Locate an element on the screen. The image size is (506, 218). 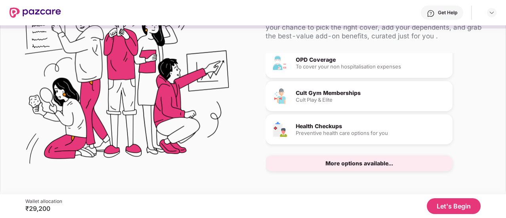
div: Health Checkups is located at coordinates (371, 126).